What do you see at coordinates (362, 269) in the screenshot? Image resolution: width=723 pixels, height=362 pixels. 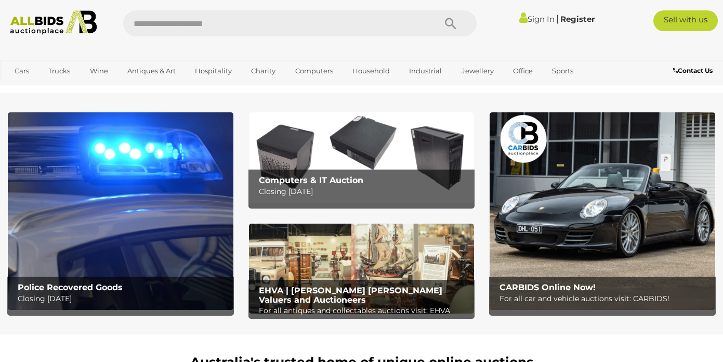 I see `img: EHVA | Evans Hastings Valuers and Auctioneers` at bounding box center [362, 269].